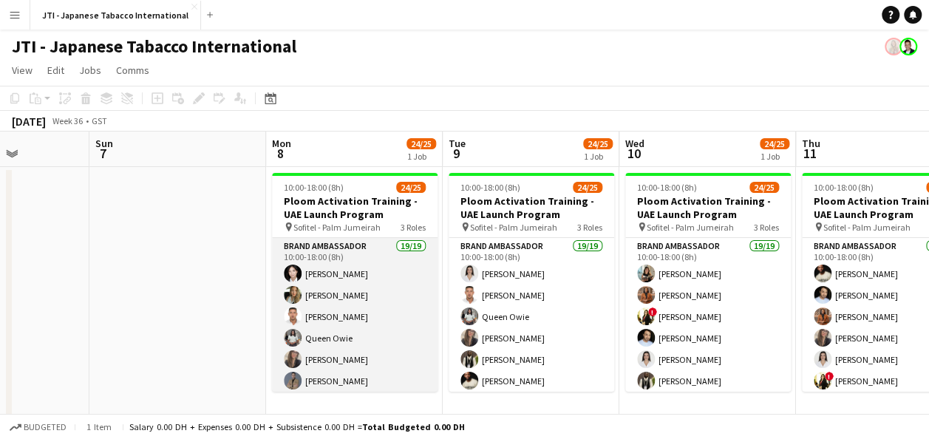 The width and height of the screenshot is (929, 439). Describe the element at coordinates (132, 70) in the screenshot. I see `a: Comms` at that location.